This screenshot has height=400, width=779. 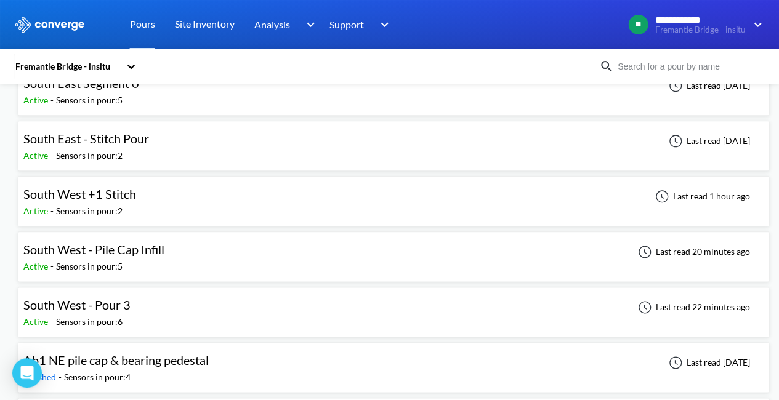 I want to click on a: South West +1 StitchActive-Sensors in pour:2Last read 1 hour ago, so click(x=393, y=195).